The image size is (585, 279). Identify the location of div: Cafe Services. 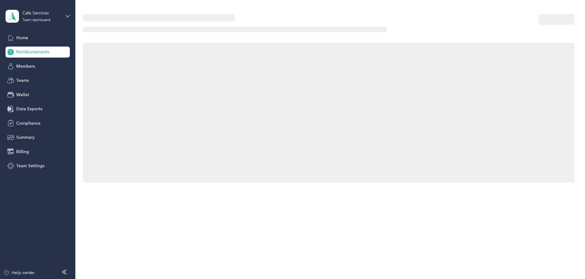
(41, 13).